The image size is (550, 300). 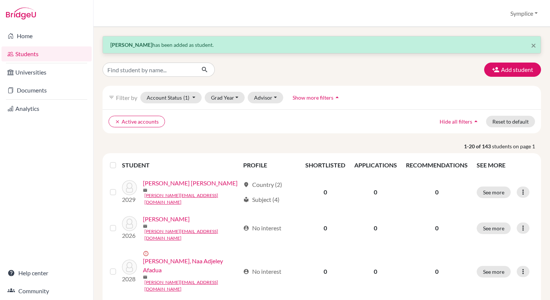 I want to click on span: Show more filters, so click(x=313, y=97).